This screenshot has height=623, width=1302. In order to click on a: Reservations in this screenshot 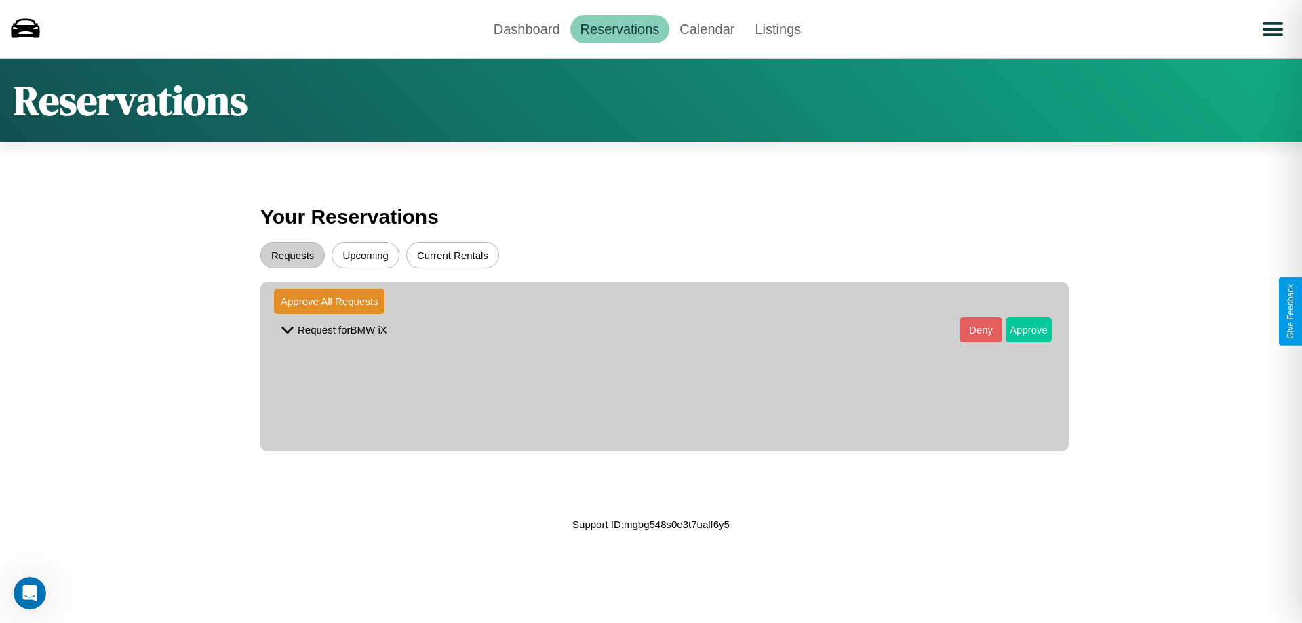, I will do `click(620, 29)`.